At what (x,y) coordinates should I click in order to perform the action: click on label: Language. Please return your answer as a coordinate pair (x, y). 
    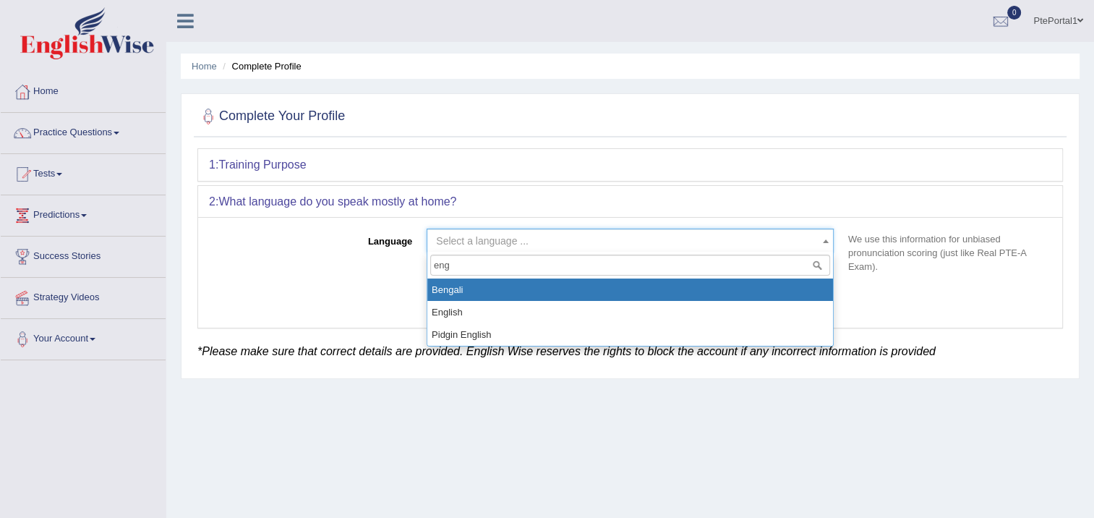
    Looking at the image, I should click on (314, 238).